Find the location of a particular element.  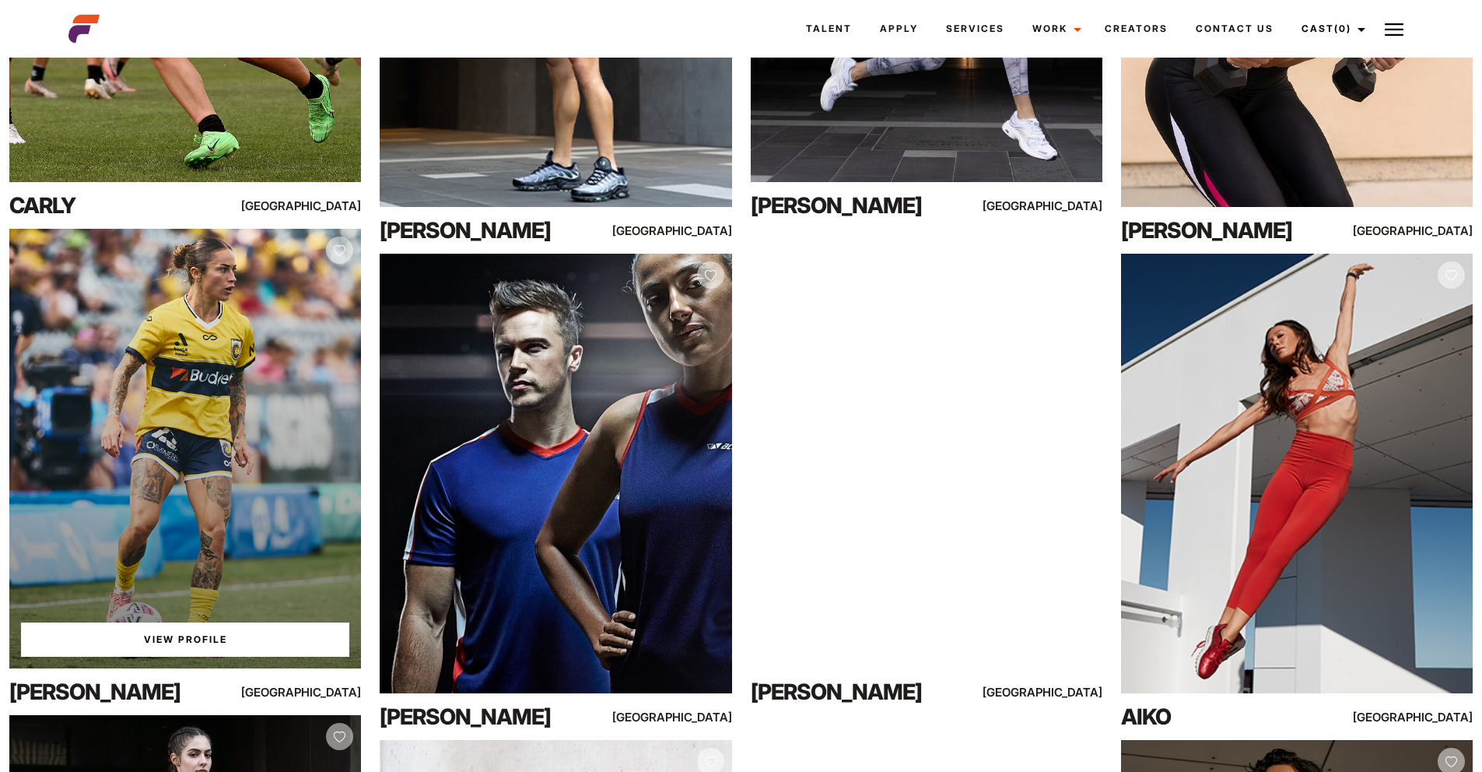

a: Cast(0) is located at coordinates (1331, 29).